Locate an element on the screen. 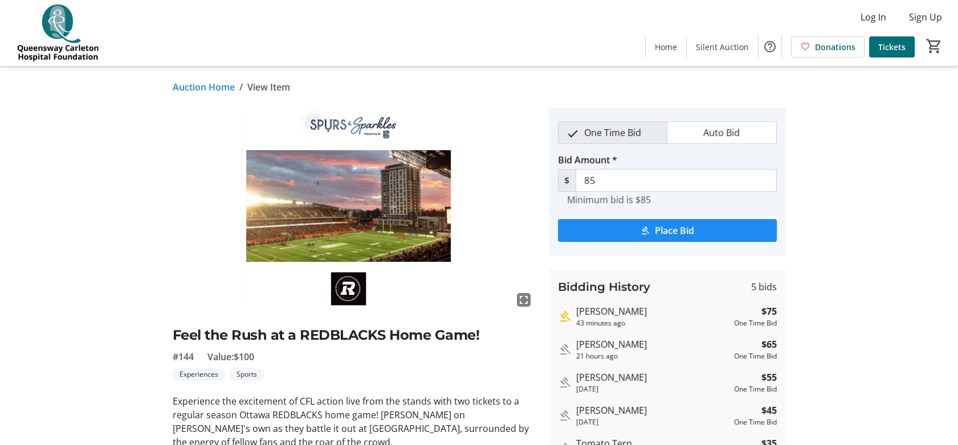 This screenshot has width=958, height=445. span: Auto Bid is located at coordinates (721, 133).